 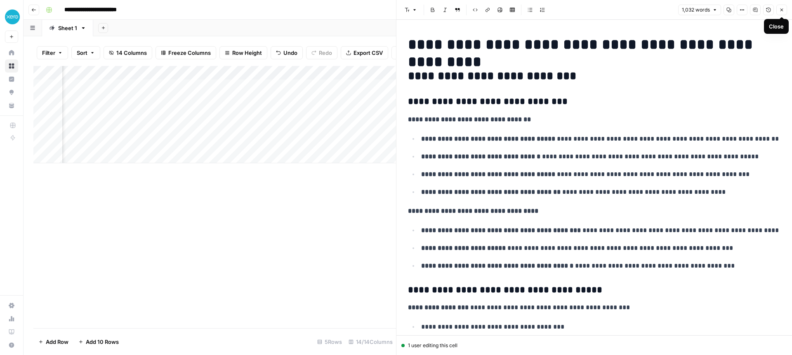 I want to click on div: 14/14 Columns, so click(x=370, y=342).